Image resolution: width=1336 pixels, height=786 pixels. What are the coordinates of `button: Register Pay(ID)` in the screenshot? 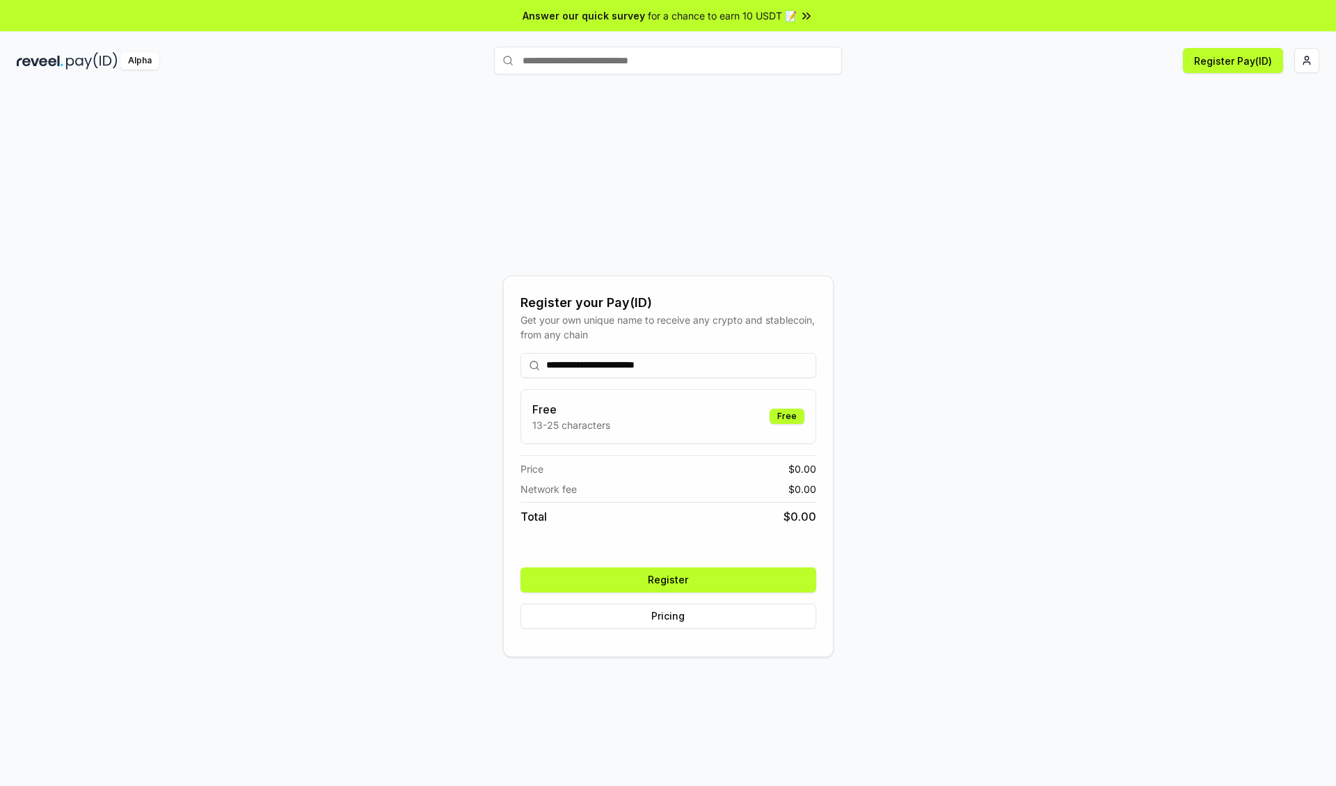 It's located at (1233, 61).